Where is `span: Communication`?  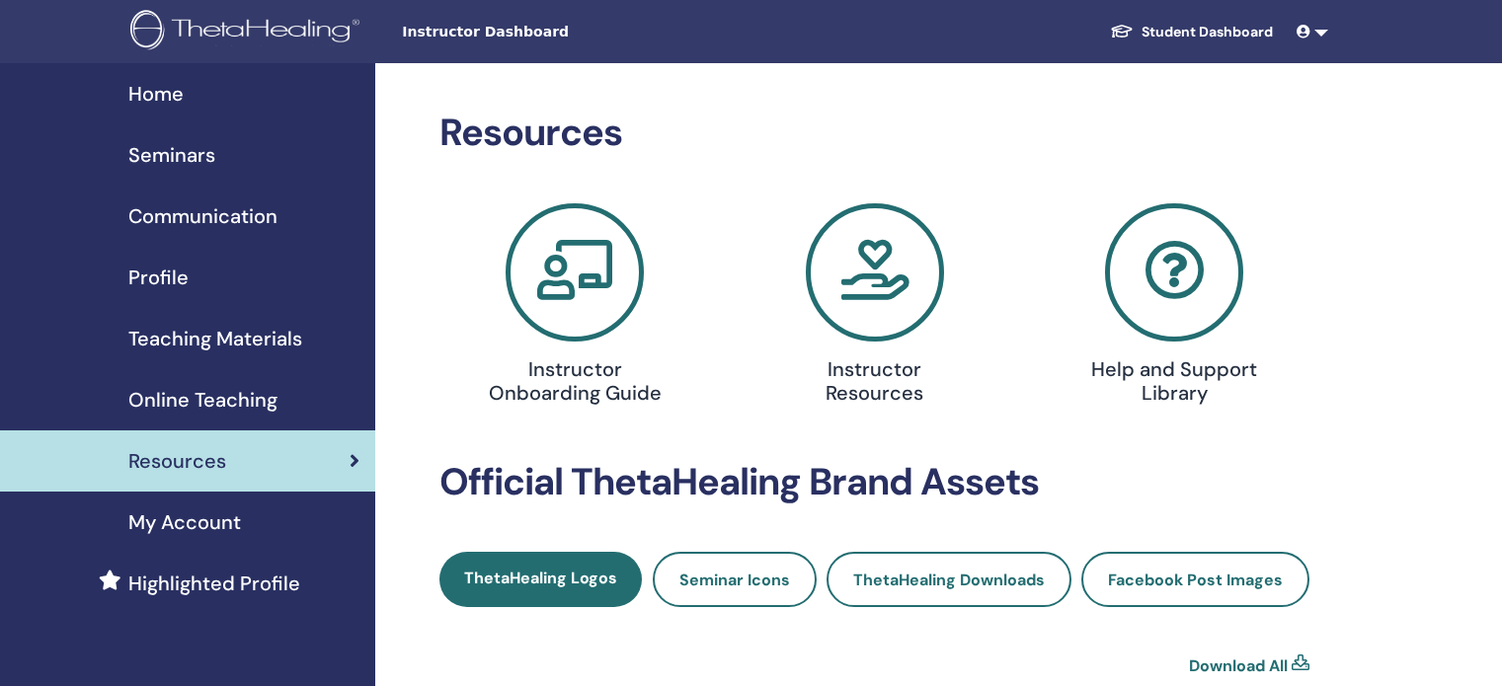 span: Communication is located at coordinates (202, 216).